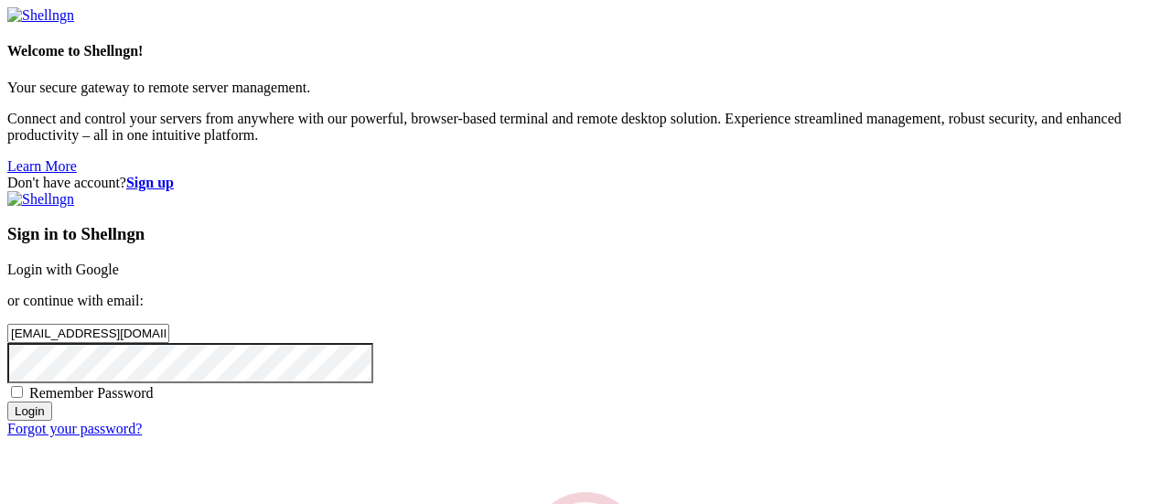  I want to click on p: or continue with email:, so click(585, 301).